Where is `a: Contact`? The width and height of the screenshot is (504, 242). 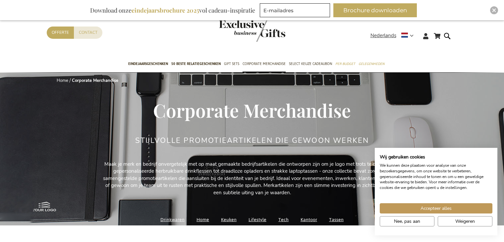
a: Contact is located at coordinates (88, 32).